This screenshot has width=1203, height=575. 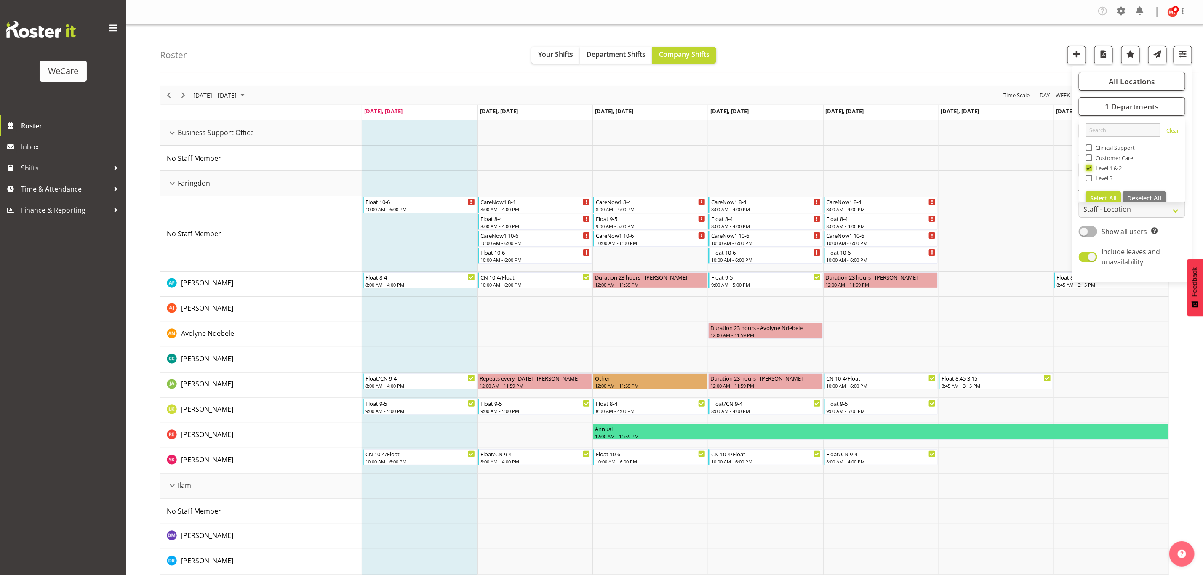 I want to click on button: 1 Departments, so click(x=1132, y=107).